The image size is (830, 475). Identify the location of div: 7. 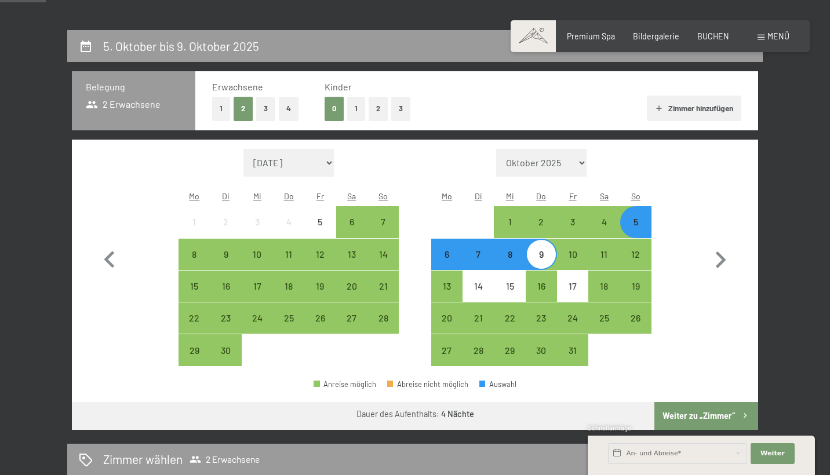
(478, 264).